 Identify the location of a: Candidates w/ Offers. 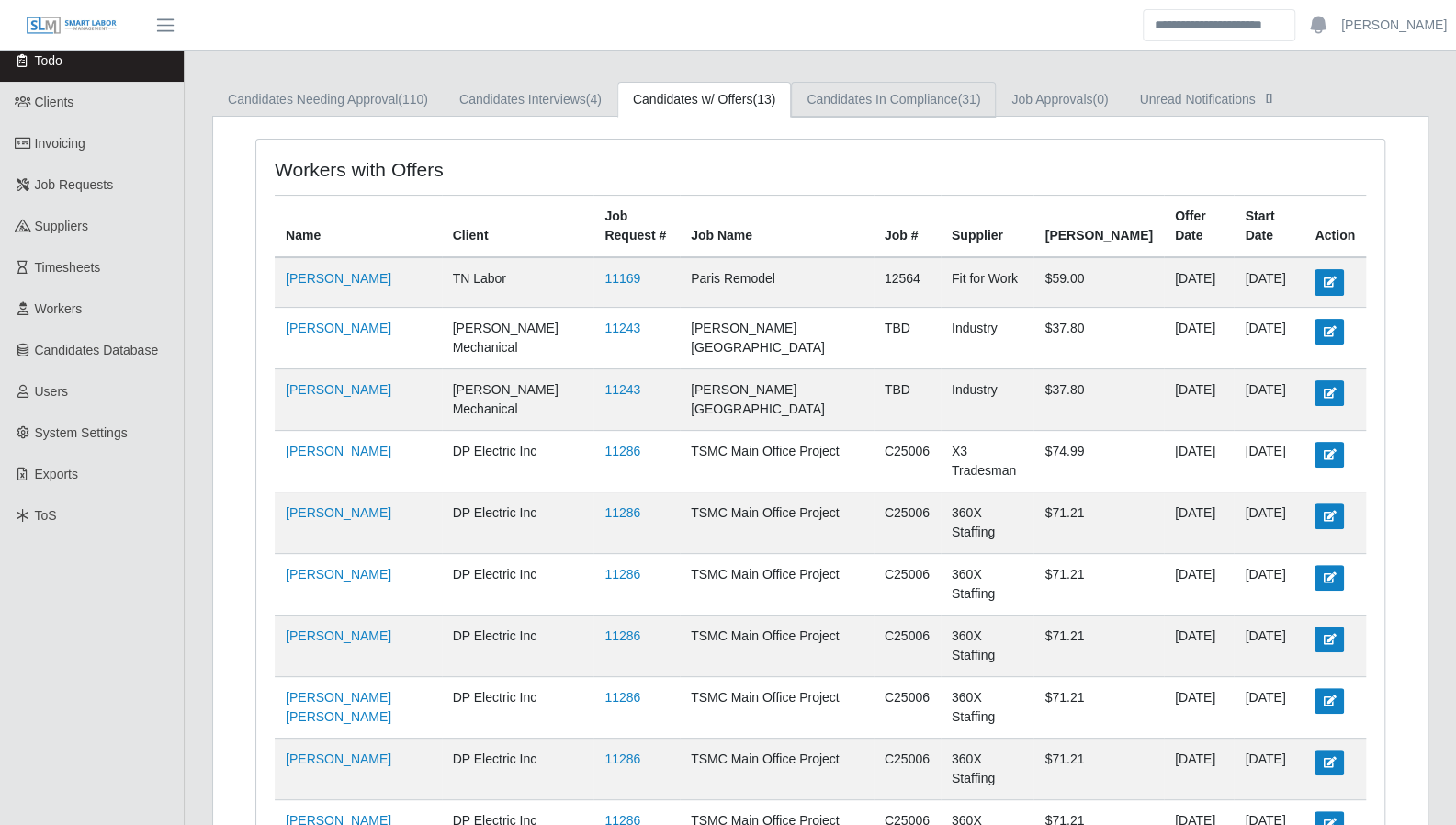
(704, 99).